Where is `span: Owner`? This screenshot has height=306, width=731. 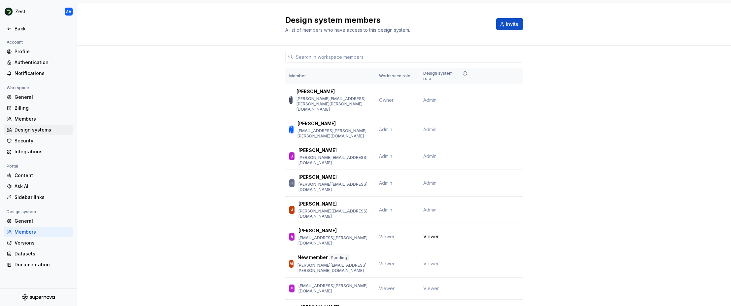
span: Owner is located at coordinates (386, 100).